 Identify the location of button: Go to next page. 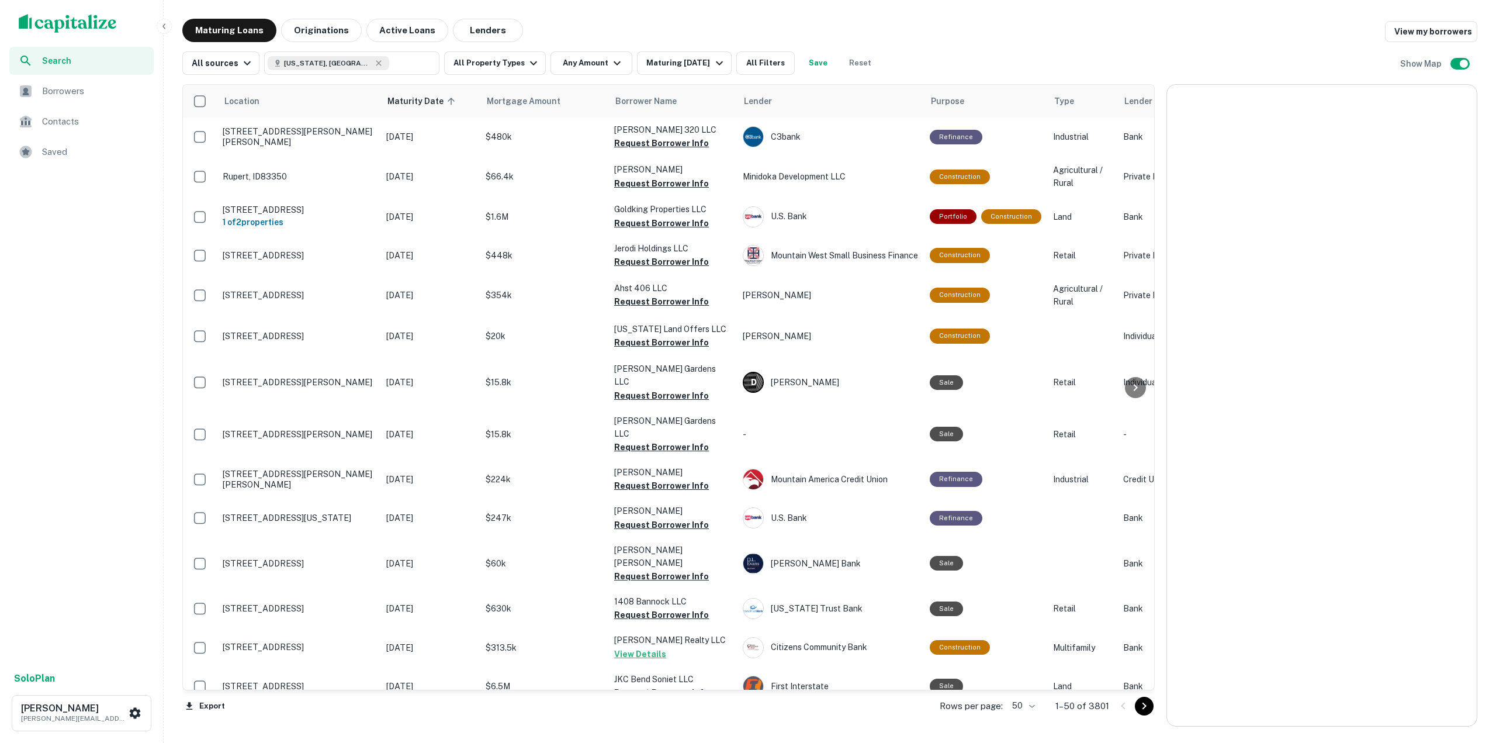
(1144, 706).